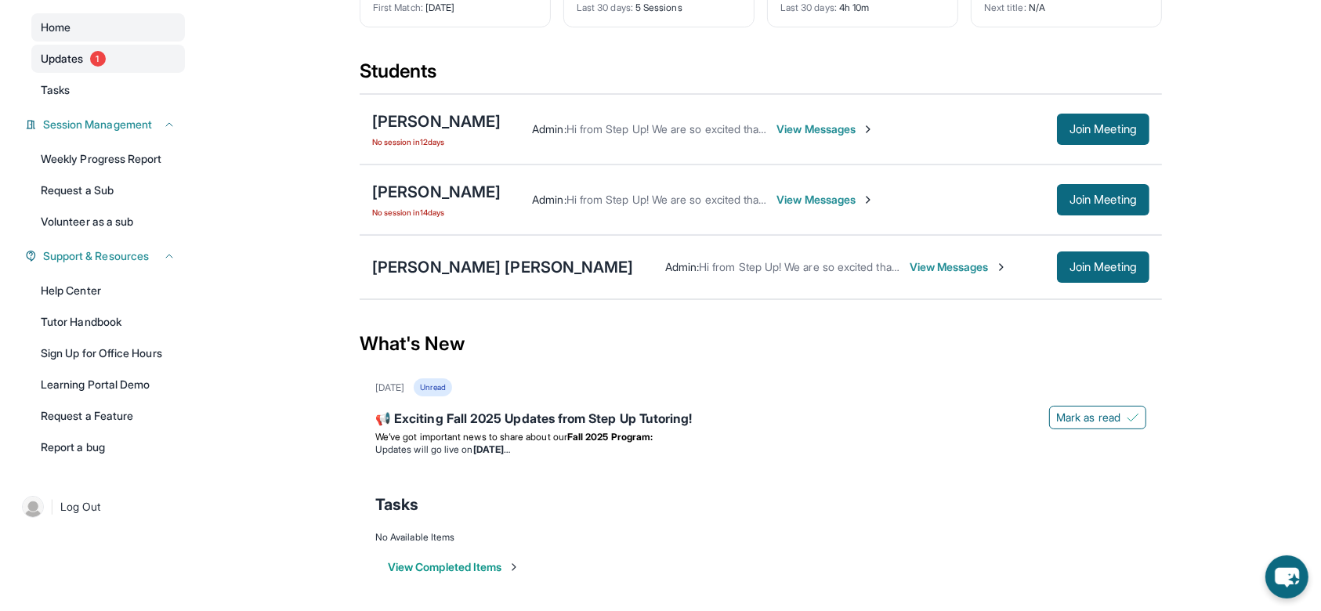  I want to click on a: Request a Sub, so click(108, 190).